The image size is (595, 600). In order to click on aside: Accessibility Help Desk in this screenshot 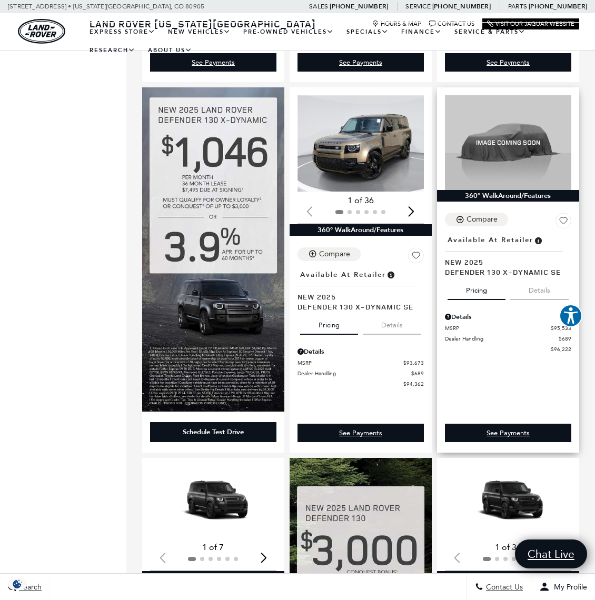, I will do `click(571, 317)`.